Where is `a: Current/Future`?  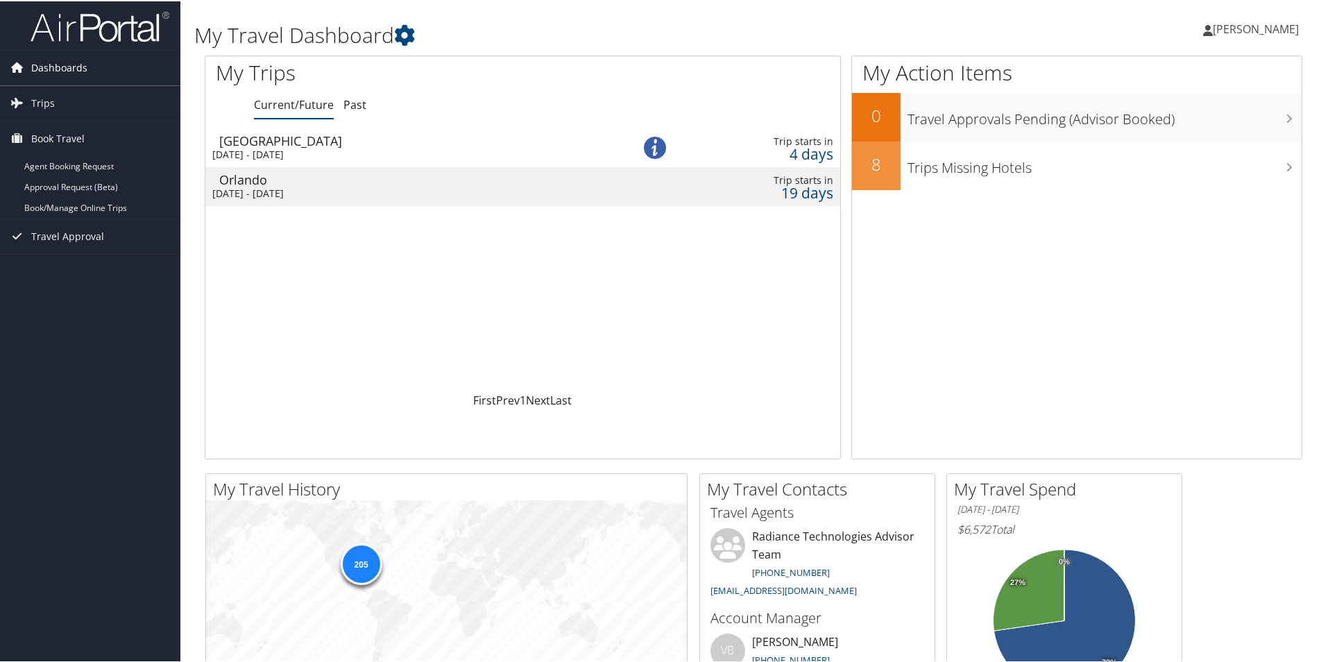
a: Current/Future is located at coordinates (293, 103).